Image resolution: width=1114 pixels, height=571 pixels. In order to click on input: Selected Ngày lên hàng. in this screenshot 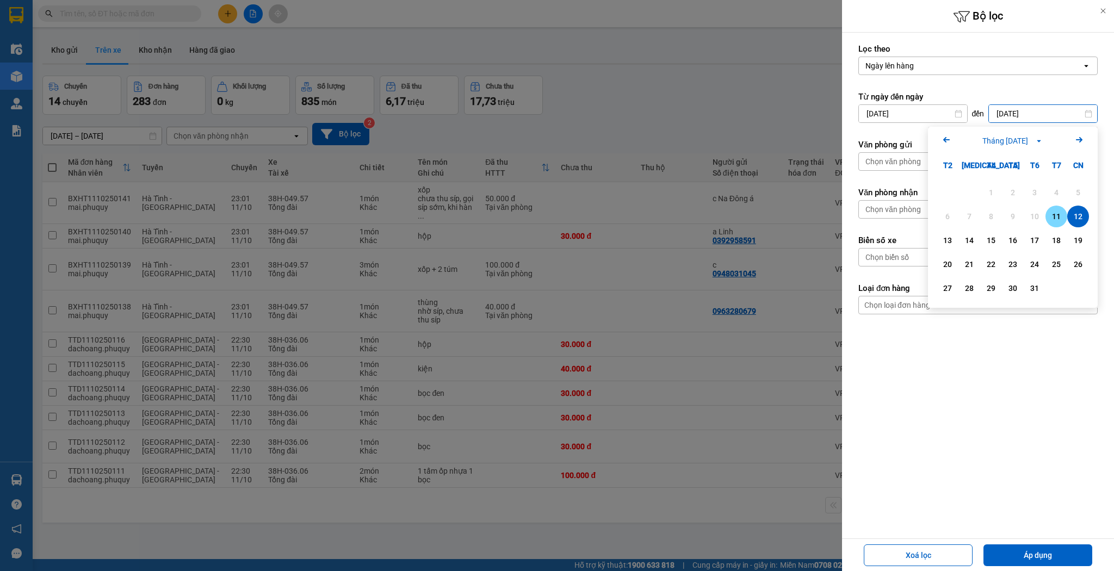, I will do `click(915, 66)`.